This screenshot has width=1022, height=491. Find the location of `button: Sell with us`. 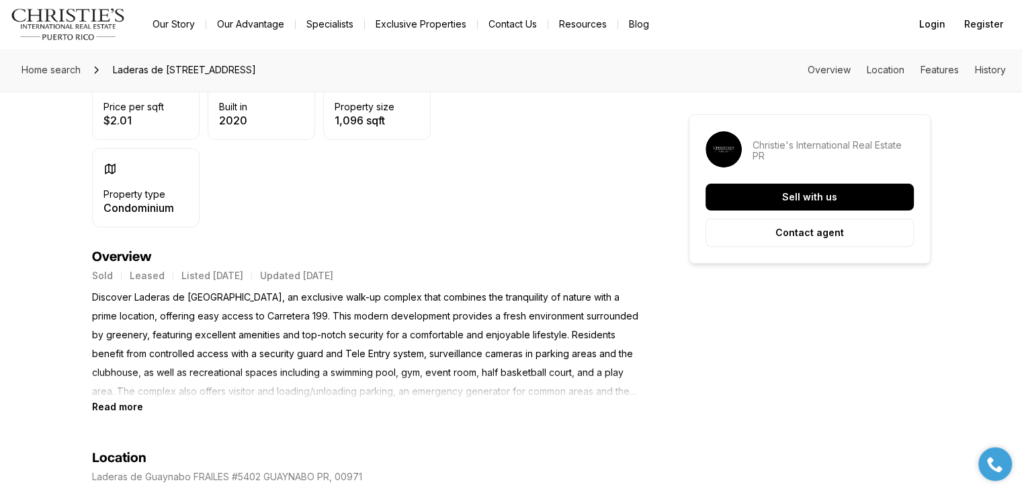

button: Sell with us is located at coordinates (810, 197).